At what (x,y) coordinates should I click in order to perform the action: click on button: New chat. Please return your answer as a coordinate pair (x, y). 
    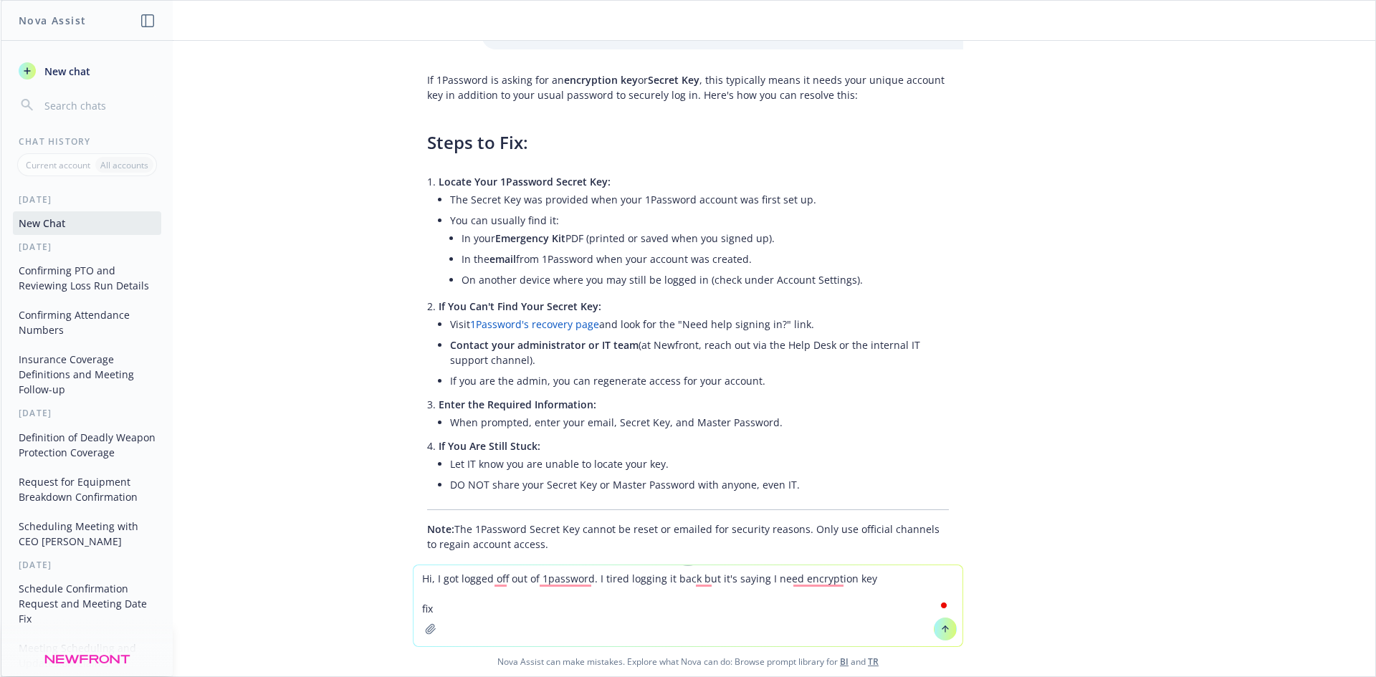
    Looking at the image, I should click on (87, 71).